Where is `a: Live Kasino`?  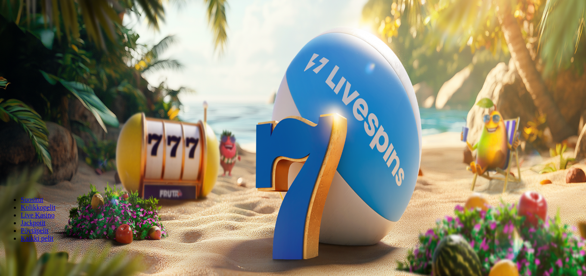 a: Live Kasino is located at coordinates (37, 215).